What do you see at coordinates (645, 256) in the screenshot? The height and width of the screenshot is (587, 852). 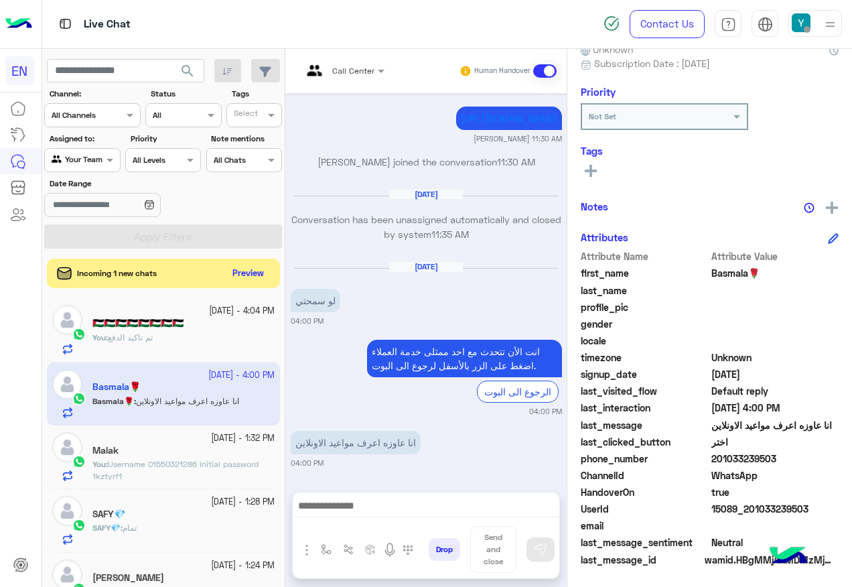 I see `span: Attribute Name` at bounding box center [645, 256].